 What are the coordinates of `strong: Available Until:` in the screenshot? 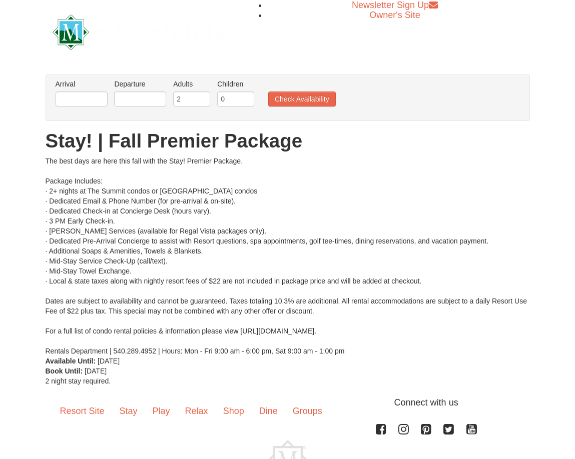 It's located at (71, 361).